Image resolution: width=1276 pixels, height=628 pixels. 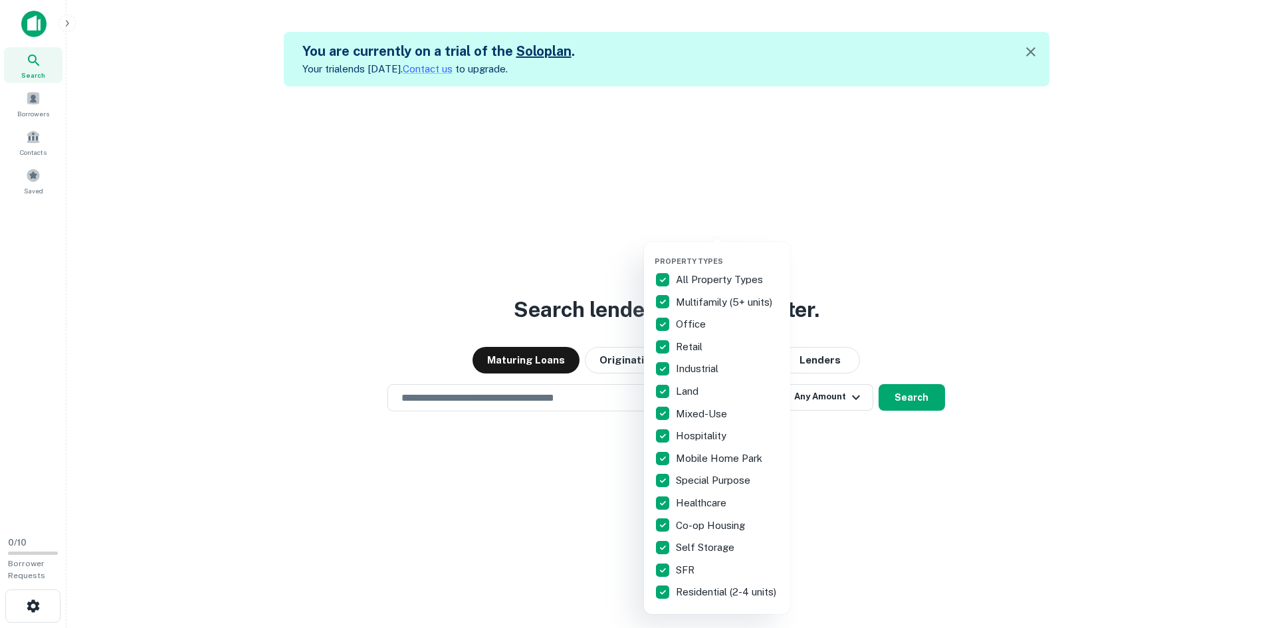 What do you see at coordinates (702, 436) in the screenshot?
I see `p: Hospitality` at bounding box center [702, 436].